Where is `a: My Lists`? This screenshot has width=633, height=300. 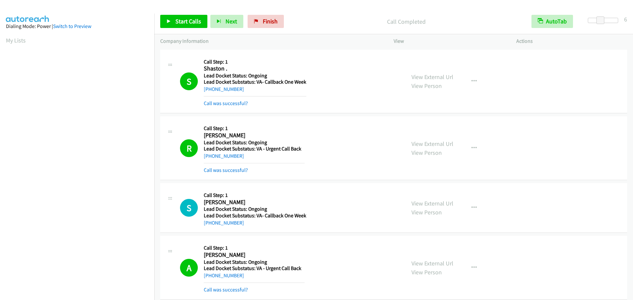
a: My Lists is located at coordinates (16, 40).